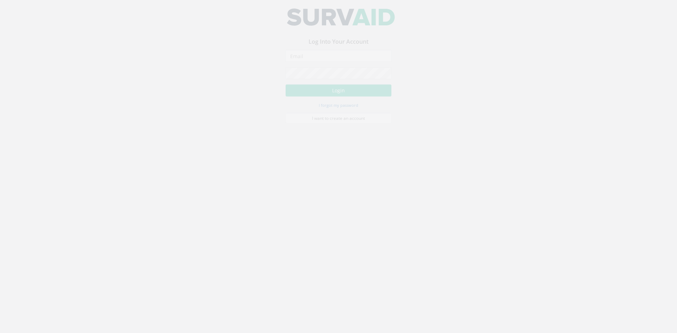 Image resolution: width=677 pixels, height=333 pixels. Describe the element at coordinates (339, 111) in the screenshot. I see `a: I forgot my password` at that location.